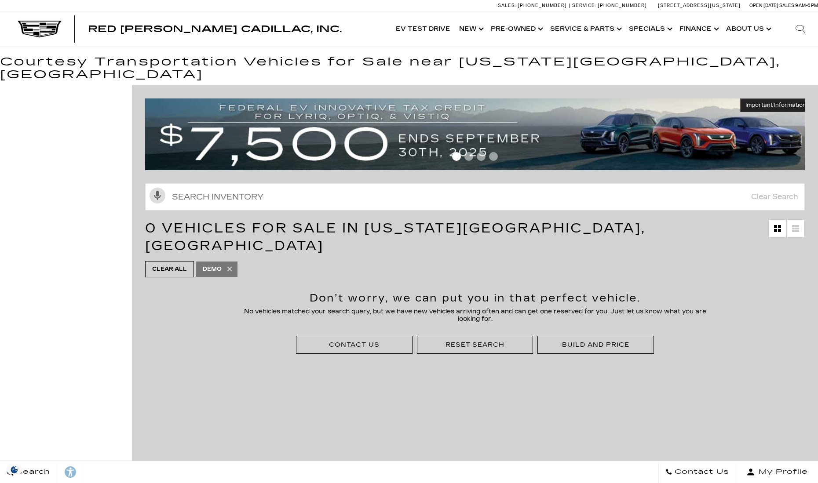 This screenshot has height=483, width=818. What do you see at coordinates (595, 345) in the screenshot?
I see `div: Build and Price` at bounding box center [595, 345].